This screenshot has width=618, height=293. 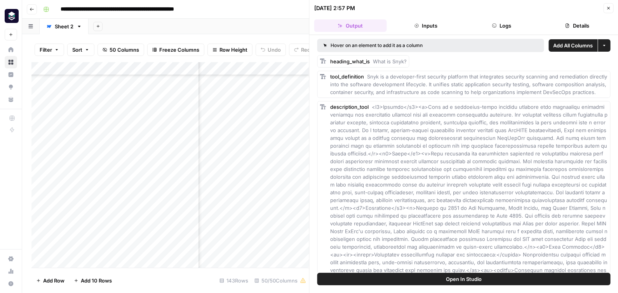 What do you see at coordinates (274, 50) in the screenshot?
I see `span: Undo` at bounding box center [274, 50].